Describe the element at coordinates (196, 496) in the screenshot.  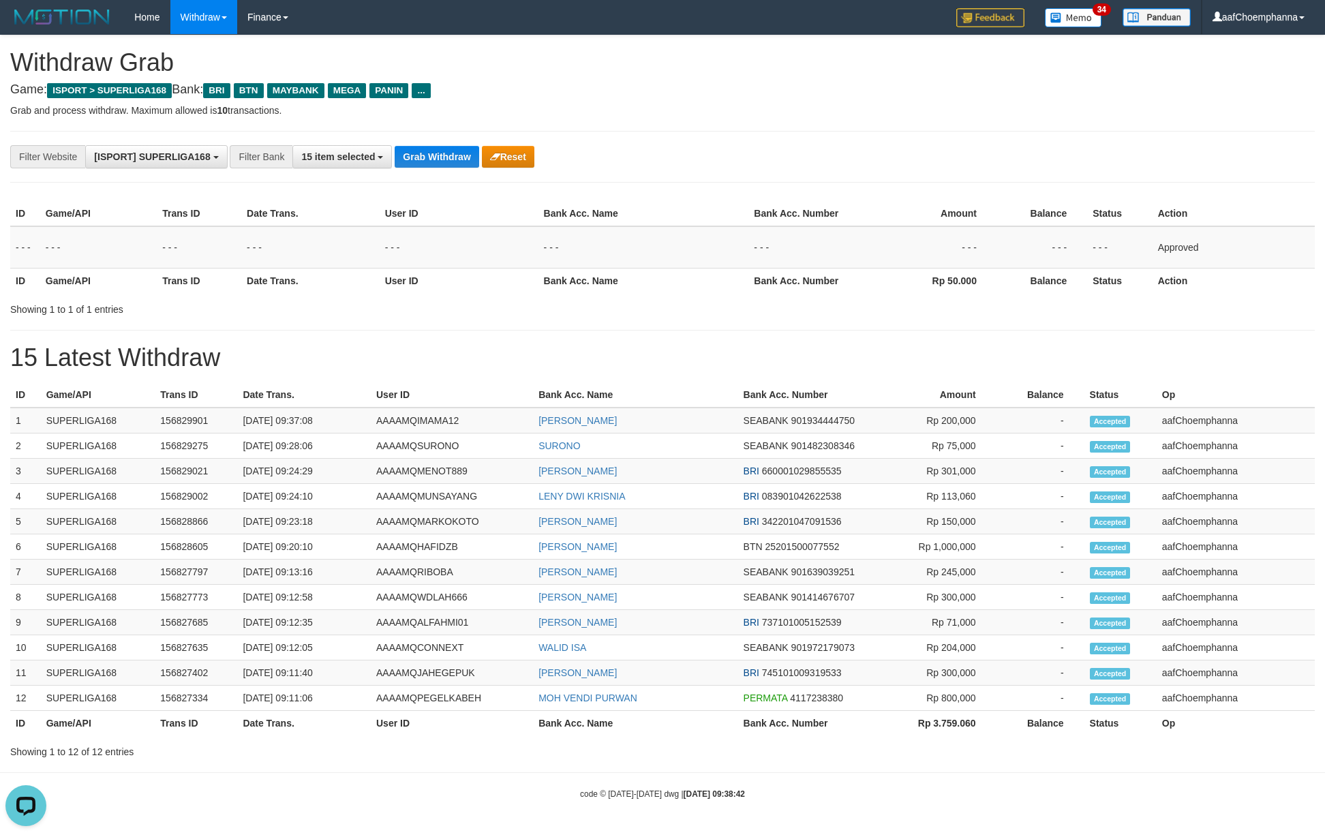
I see `td: 156829002` at that location.